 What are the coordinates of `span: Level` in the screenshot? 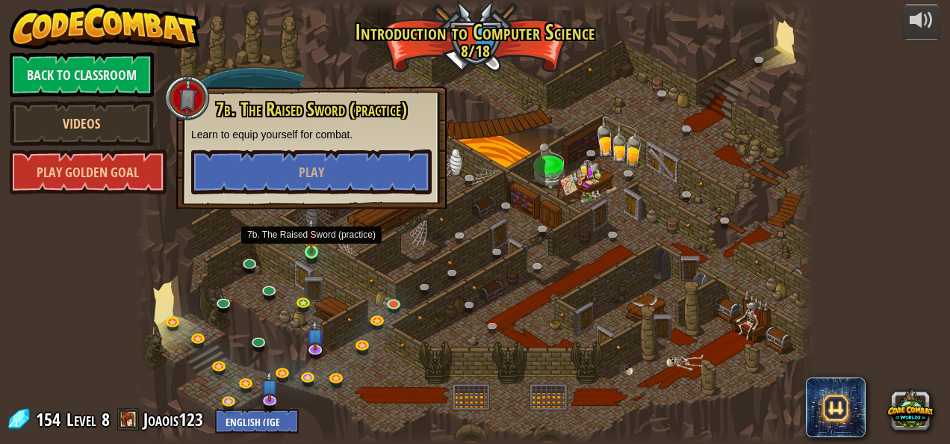 It's located at (81, 419).